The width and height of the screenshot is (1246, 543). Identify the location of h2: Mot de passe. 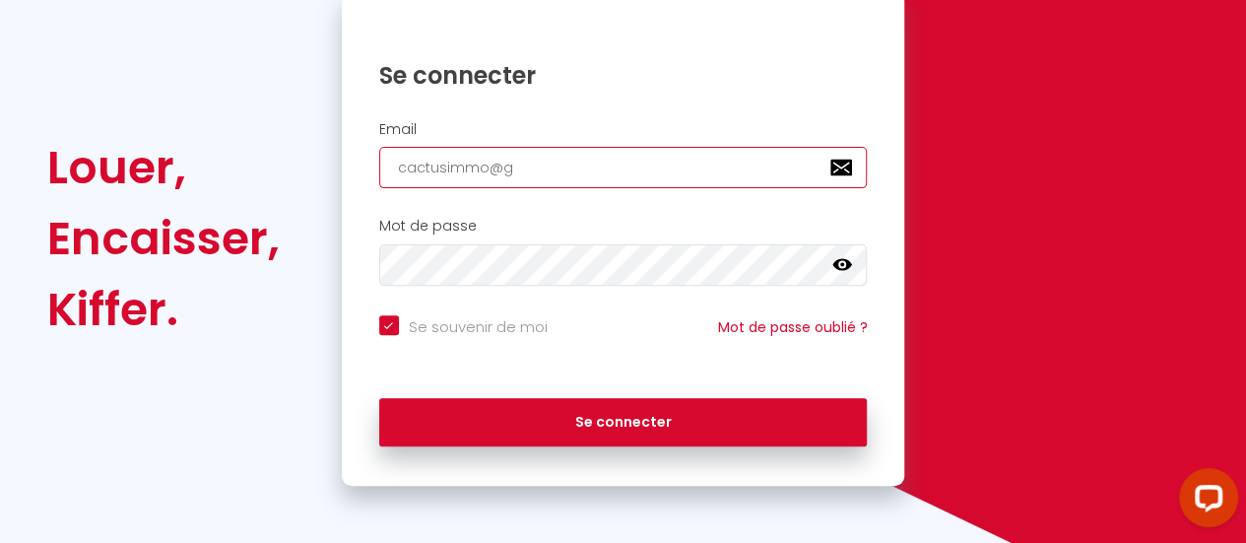
(624, 226).